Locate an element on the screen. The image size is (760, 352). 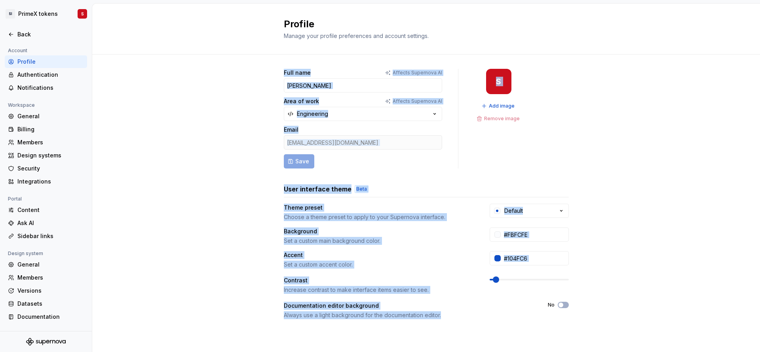
button: Add image is located at coordinates (498, 106).